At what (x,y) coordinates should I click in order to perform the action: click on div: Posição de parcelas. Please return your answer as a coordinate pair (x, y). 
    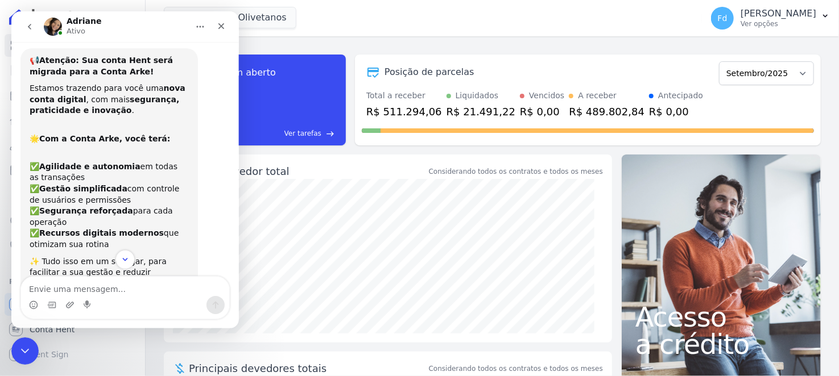
    Looking at the image, I should click on (429, 72).